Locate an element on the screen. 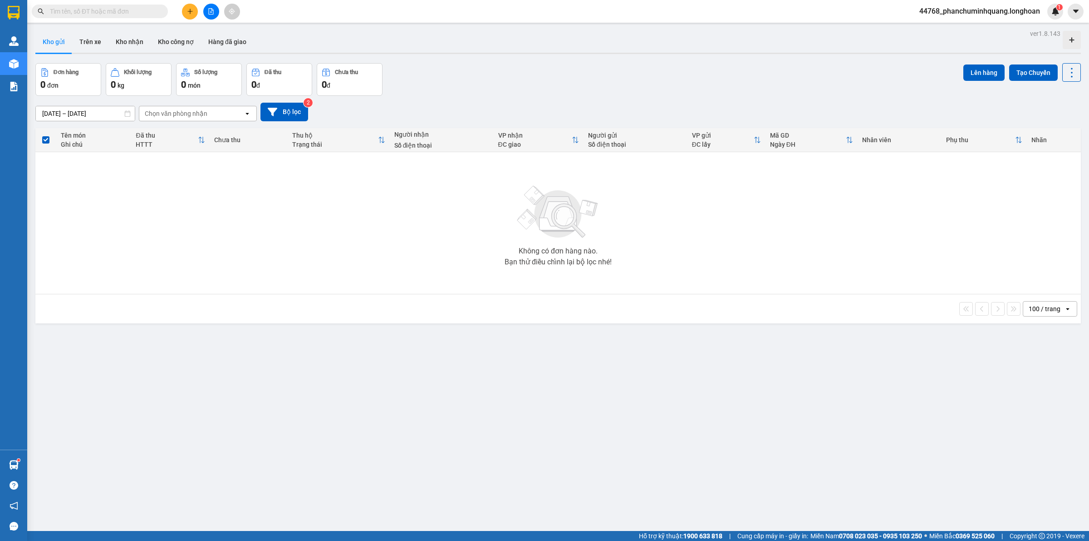  div: Thu hộ is located at coordinates (335, 135).